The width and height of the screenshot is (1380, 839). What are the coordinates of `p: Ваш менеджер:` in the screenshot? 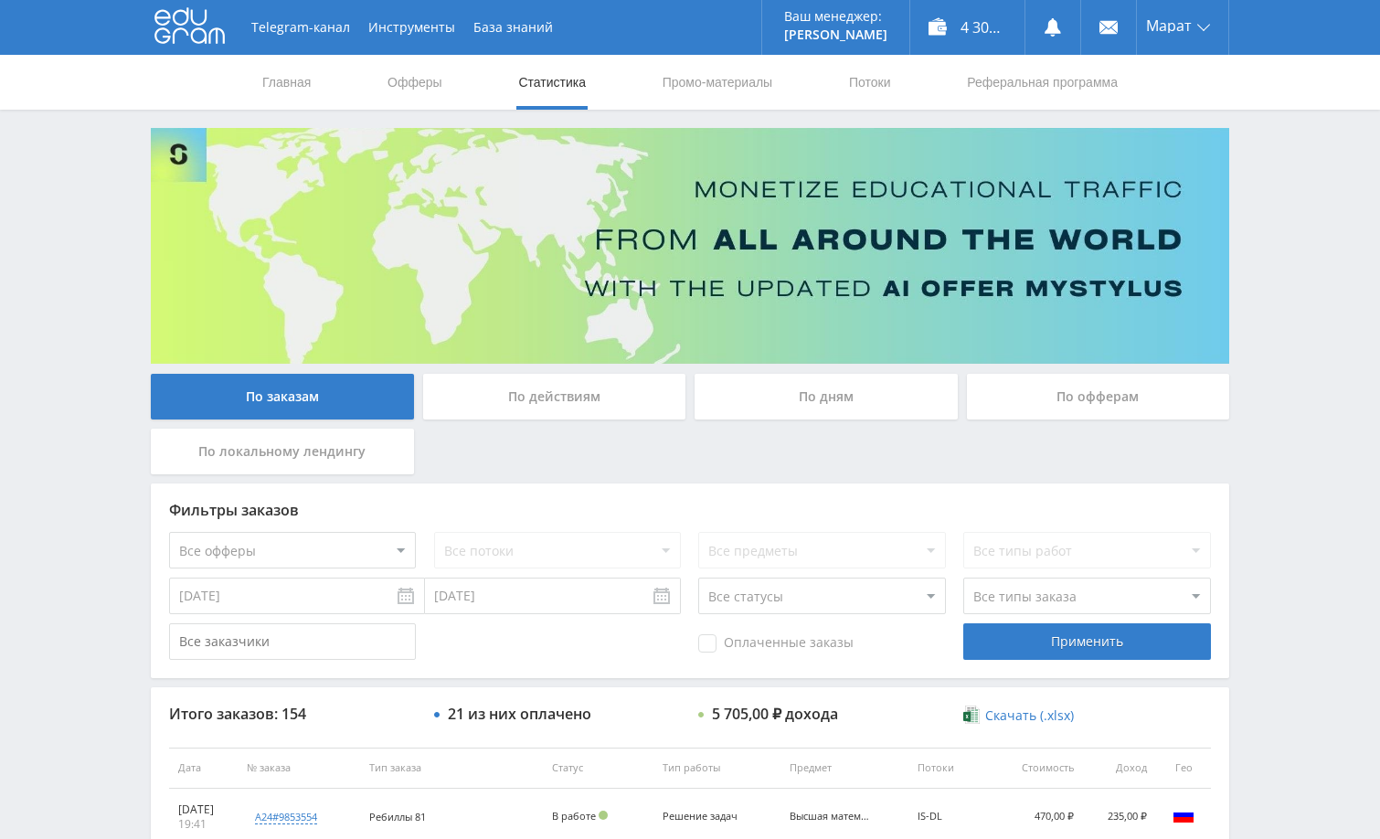 It's located at (835, 16).